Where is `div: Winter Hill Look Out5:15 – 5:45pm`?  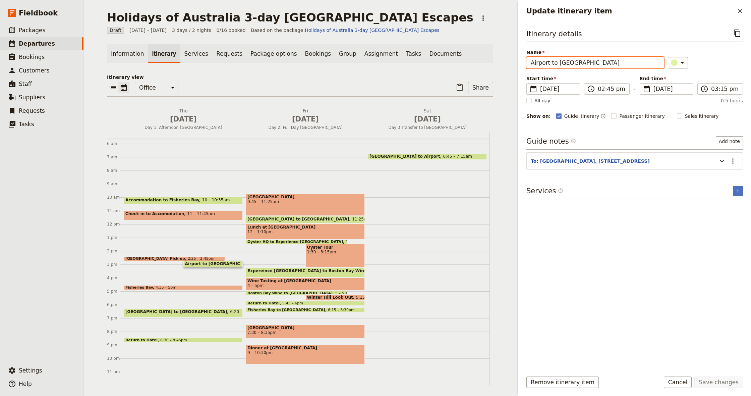
div: Winter Hill Look Out5:15 – 5:45pm is located at coordinates (335, 297).